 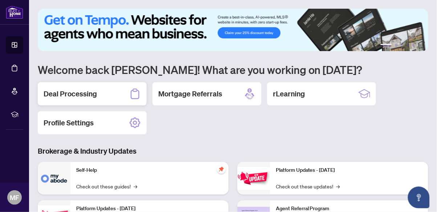 I want to click on img: Platform Updates - June 23, 2025, so click(x=254, y=179).